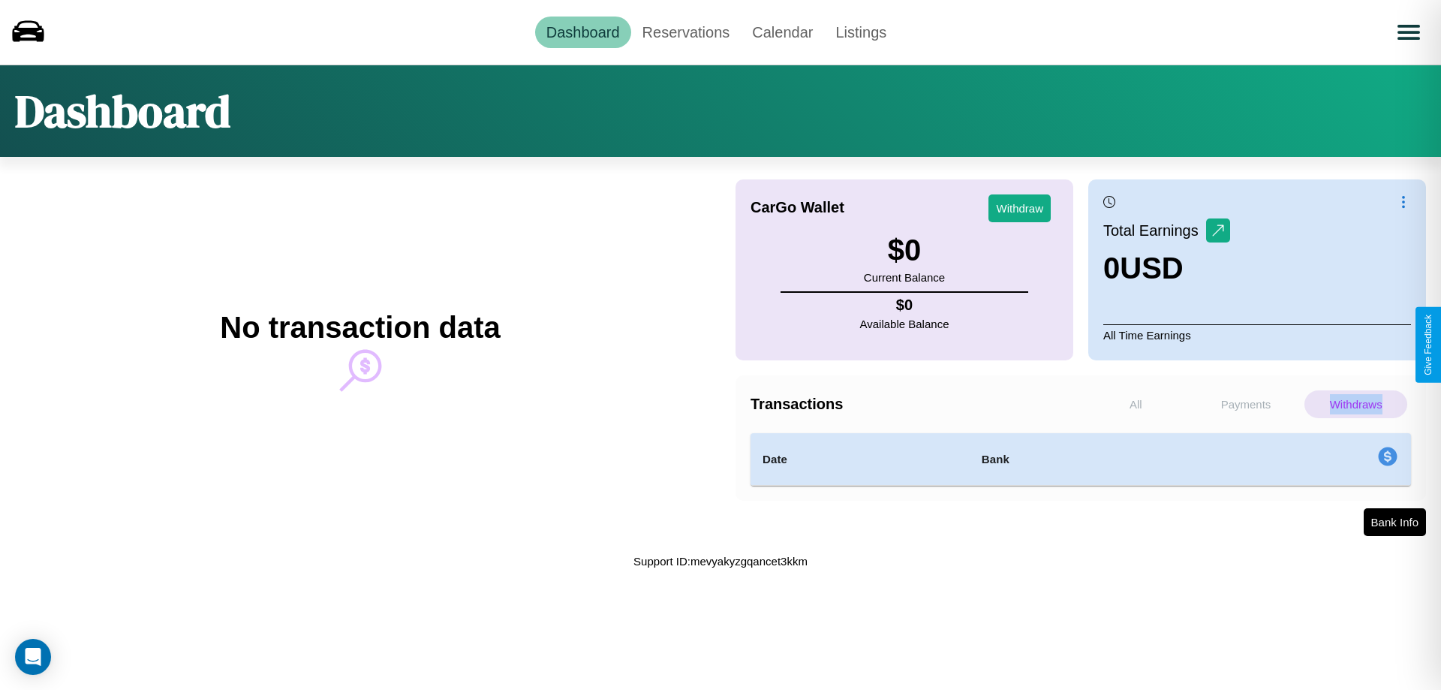 The width and height of the screenshot is (1441, 690). Describe the element at coordinates (33, 657) in the screenshot. I see `div: Open Intercom Messenger` at that location.